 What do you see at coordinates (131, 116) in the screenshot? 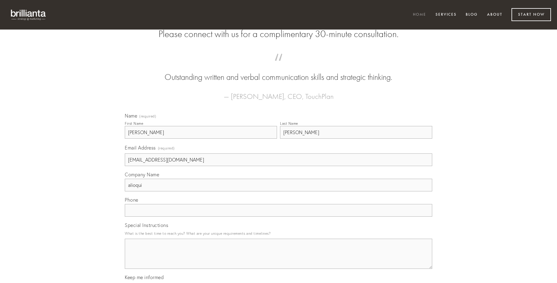
I see `span: Name` at bounding box center [131, 116].